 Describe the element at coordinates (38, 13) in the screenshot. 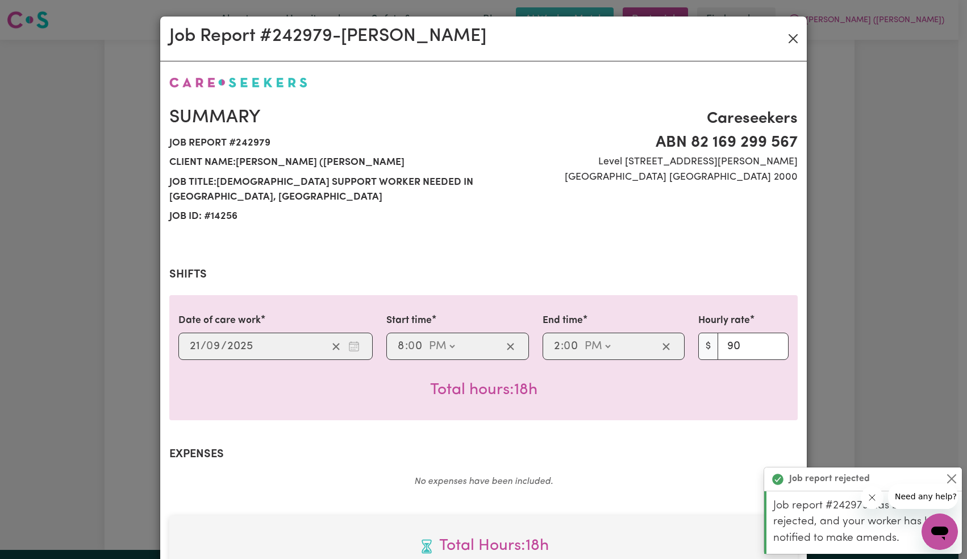

I see `span: Need any help?` at that location.